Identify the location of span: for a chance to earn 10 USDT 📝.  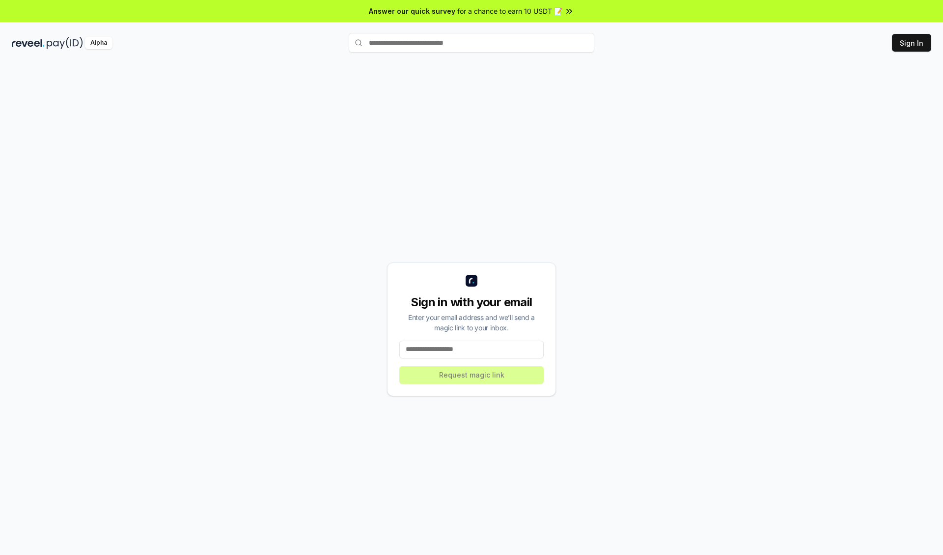
(510, 11).